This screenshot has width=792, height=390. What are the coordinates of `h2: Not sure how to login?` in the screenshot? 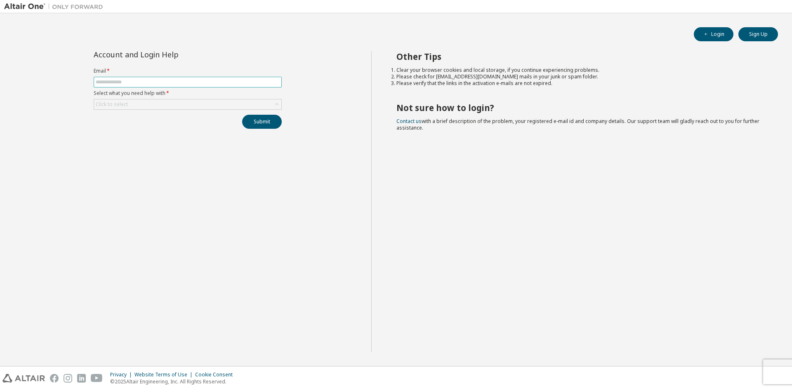 It's located at (580, 108).